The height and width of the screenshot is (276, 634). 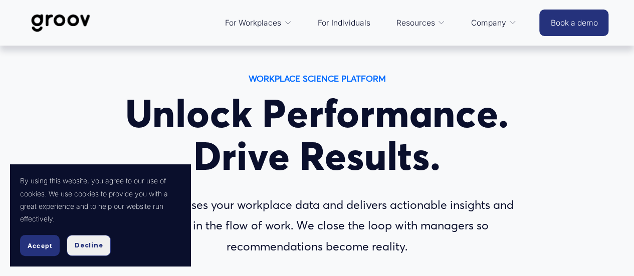 I want to click on a: Book a demo, so click(x=574, y=23).